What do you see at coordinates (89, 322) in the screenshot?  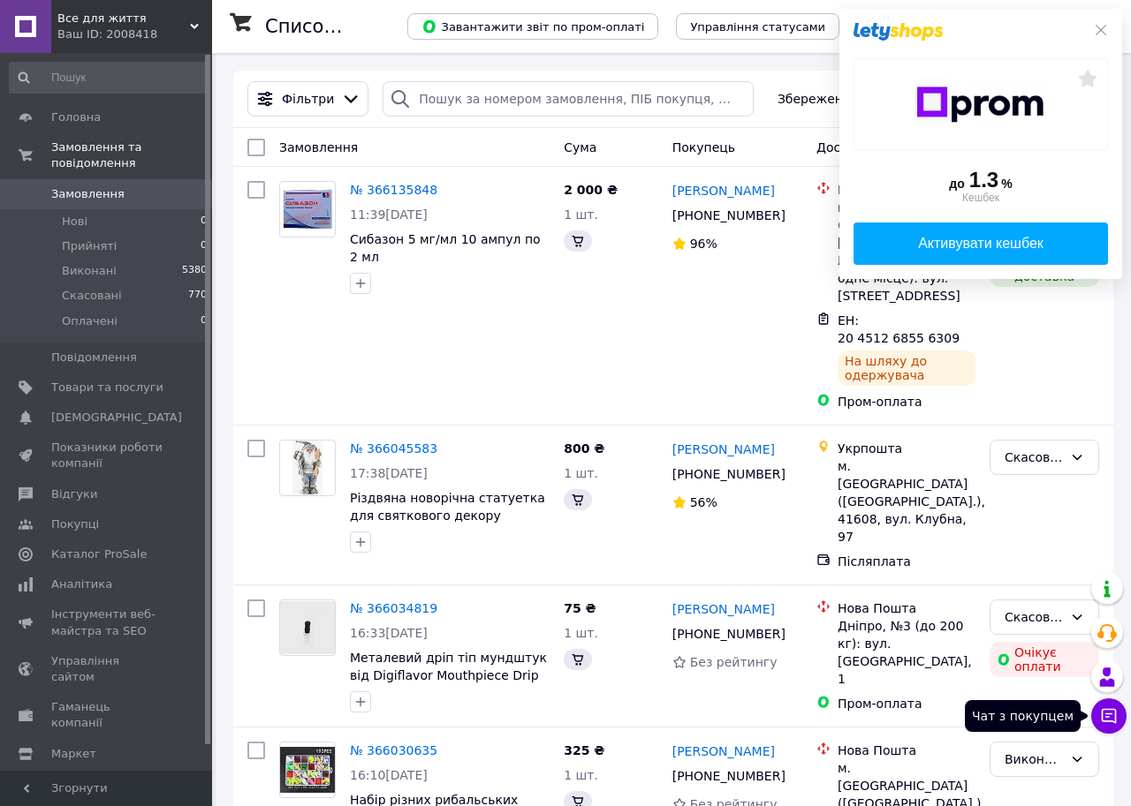 I see `span: Оплачені` at bounding box center [89, 322].